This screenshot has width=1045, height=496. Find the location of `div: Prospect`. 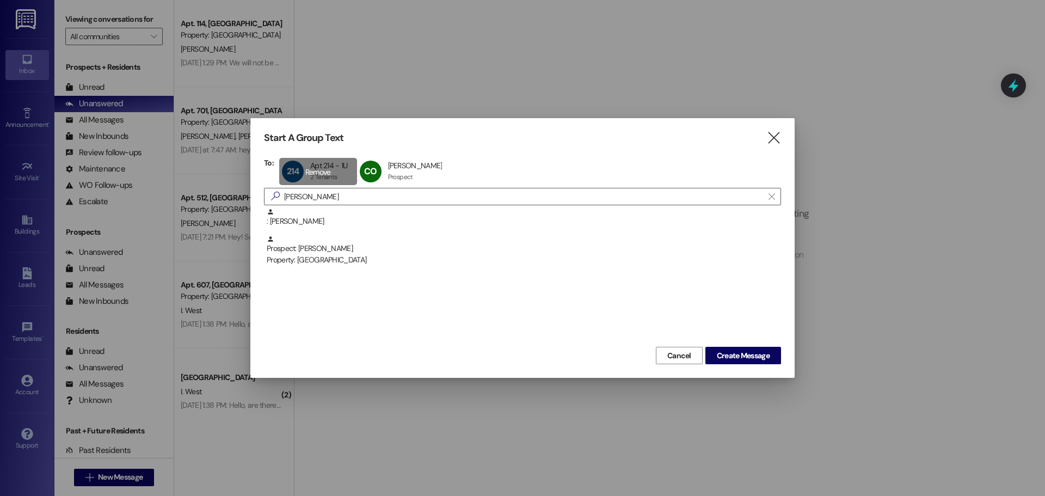

div: Prospect is located at coordinates (401, 177).